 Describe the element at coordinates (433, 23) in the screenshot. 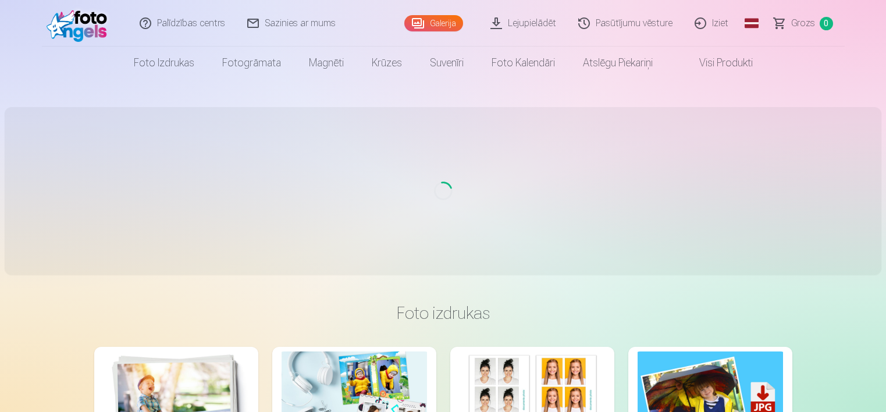

I see `a: Galerija` at that location.